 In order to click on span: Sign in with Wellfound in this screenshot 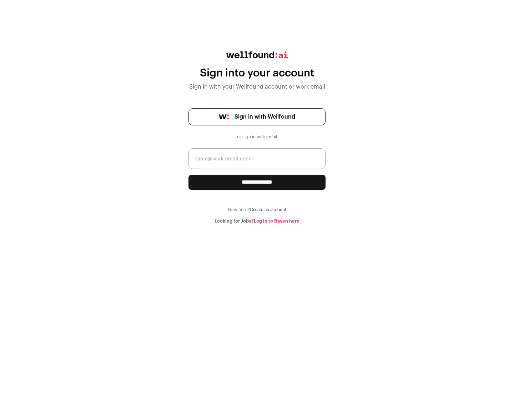, I will do `click(265, 117)`.